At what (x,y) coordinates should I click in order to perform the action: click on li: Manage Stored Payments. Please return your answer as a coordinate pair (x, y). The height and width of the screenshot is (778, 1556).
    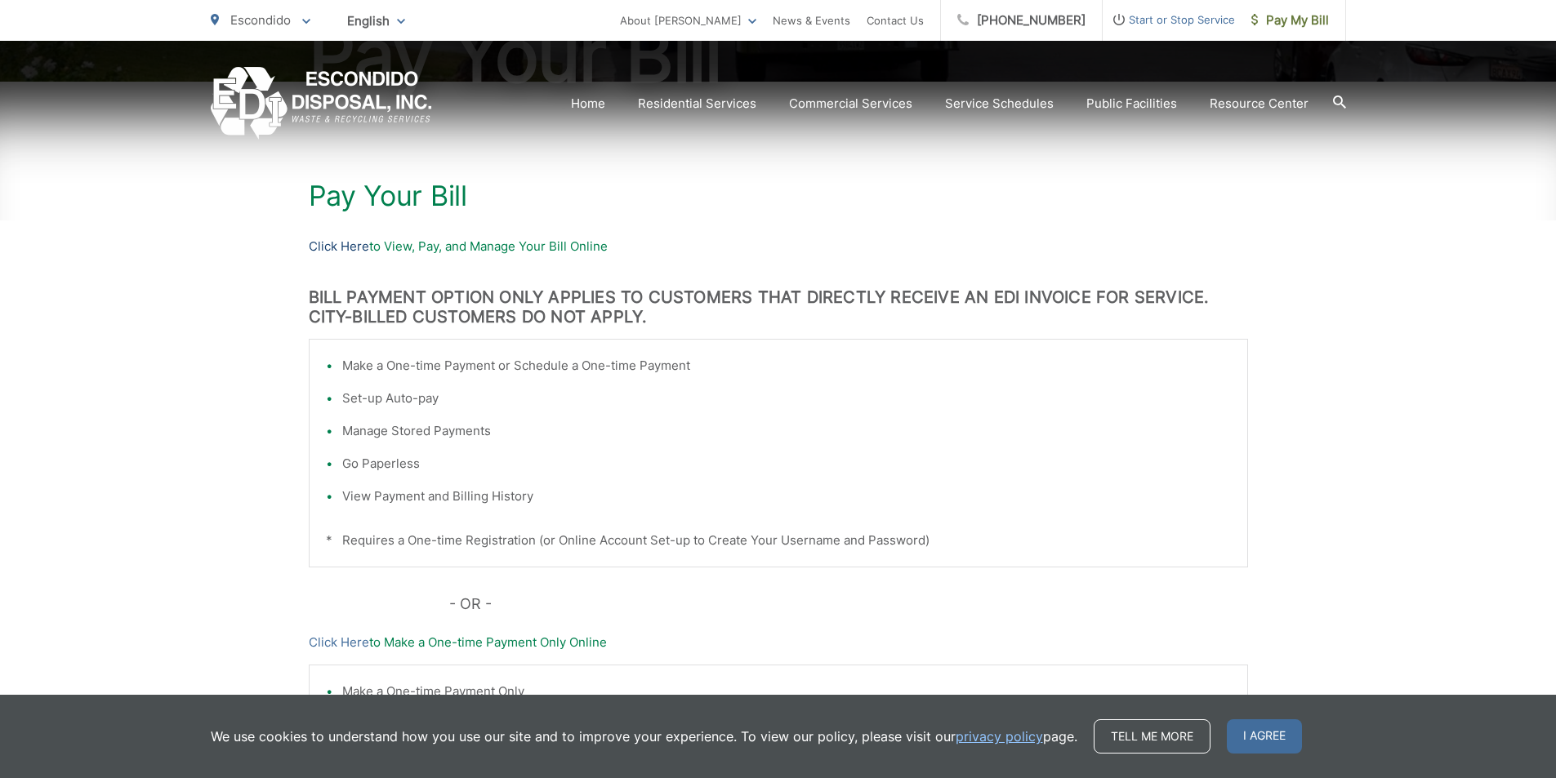
    Looking at the image, I should click on (786, 431).